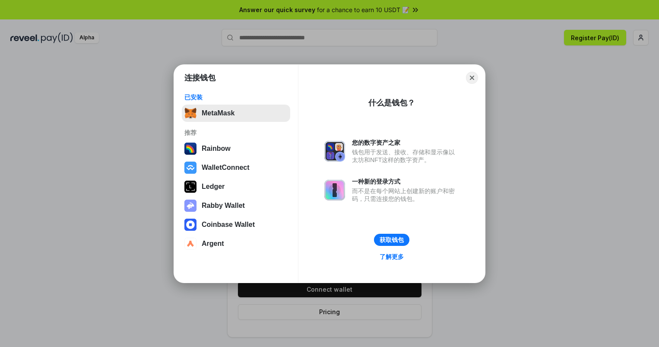  Describe the element at coordinates (190, 113) in the screenshot. I see `img: svg+xml,%3Csvg%20fill%3D%22none%22%20height%3D%2233%22%20viewBox%3D%220%200%2035%2033%22%20width%...` at that location.